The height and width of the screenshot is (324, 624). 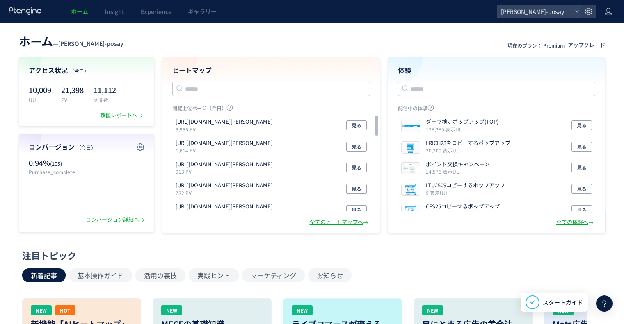 I want to click on p: UU, so click(x=40, y=100).